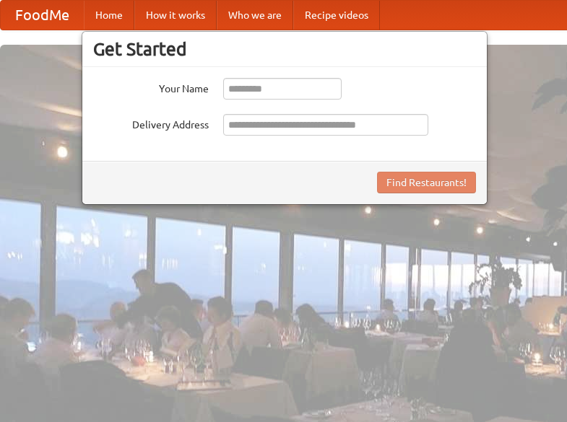 Image resolution: width=567 pixels, height=422 pixels. I want to click on label: Your Name, so click(151, 87).